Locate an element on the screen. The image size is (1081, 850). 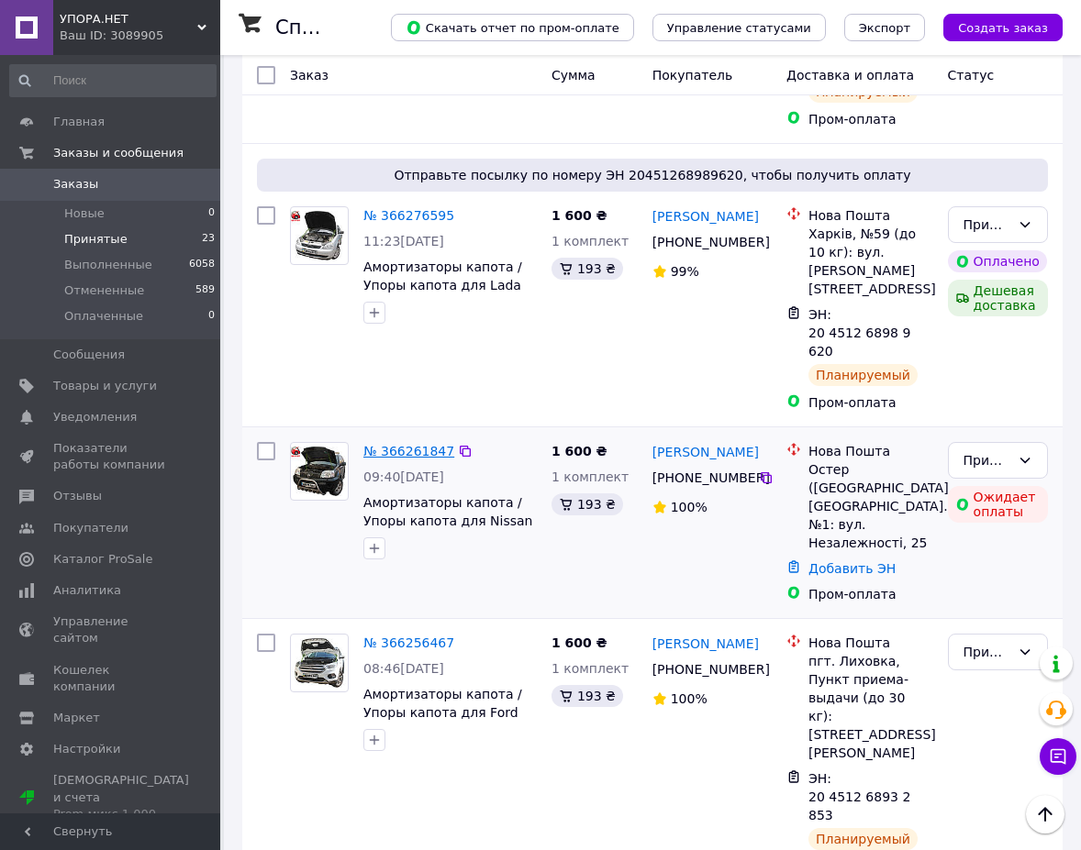
span: УПОРА.НЕТ is located at coordinates (128, 19).